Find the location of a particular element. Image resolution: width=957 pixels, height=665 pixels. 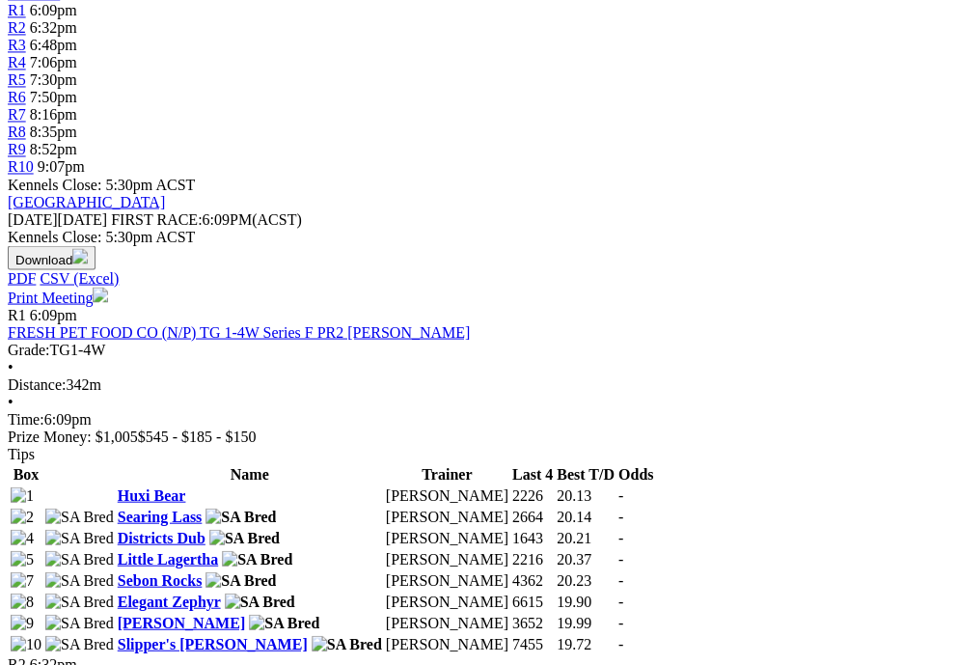

td: 20.13 is located at coordinates (586, 495).